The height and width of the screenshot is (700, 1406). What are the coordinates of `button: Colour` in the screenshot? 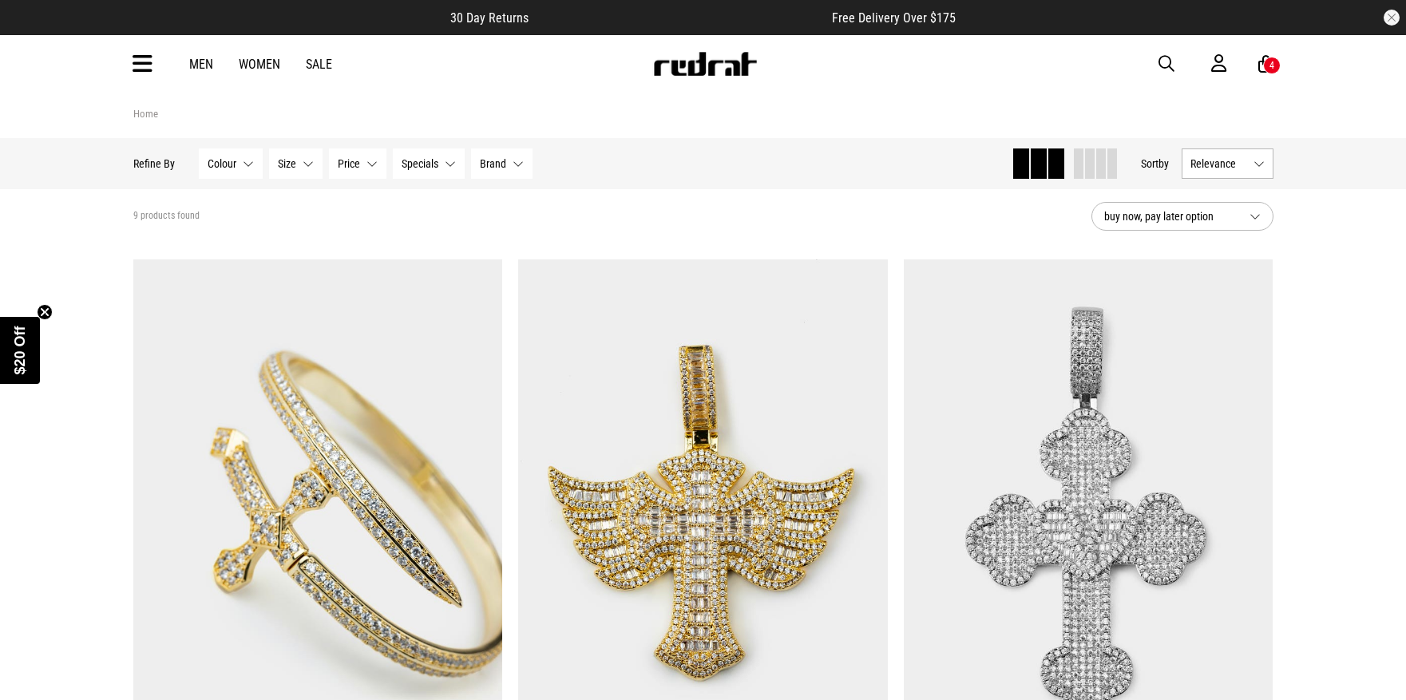 It's located at (231, 164).